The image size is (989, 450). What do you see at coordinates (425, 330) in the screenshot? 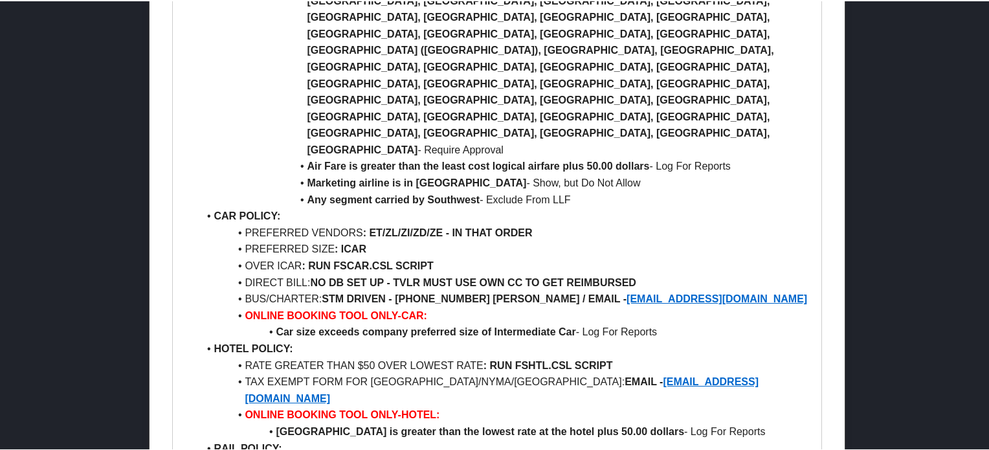
I see `strong: Car size exceeds company preferred size of Intermediate Car` at bounding box center [425, 330].